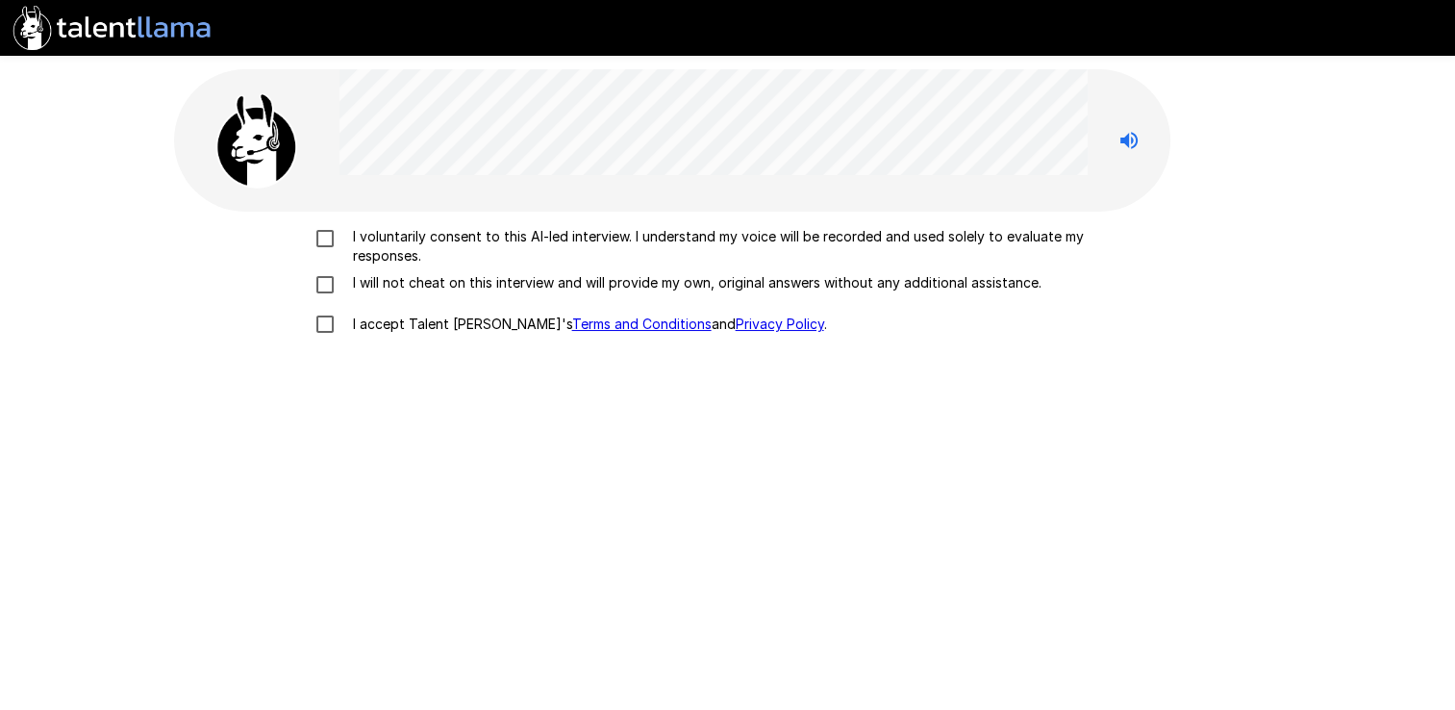  I want to click on a: Terms and Conditions, so click(641, 323).